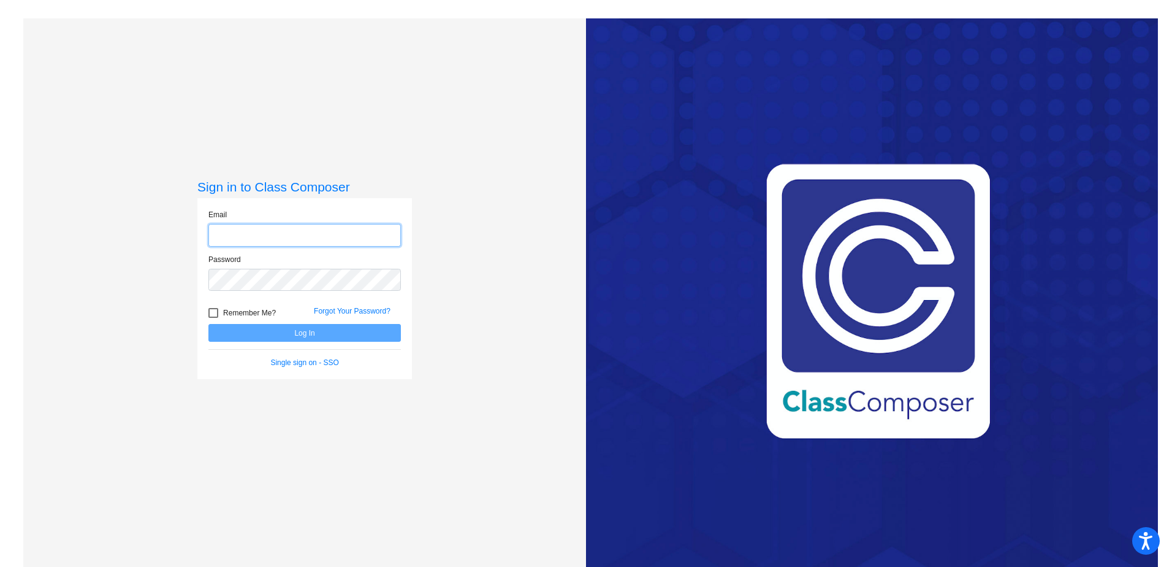  Describe the element at coordinates (352, 311) in the screenshot. I see `a: Forgot Your Password?` at that location.